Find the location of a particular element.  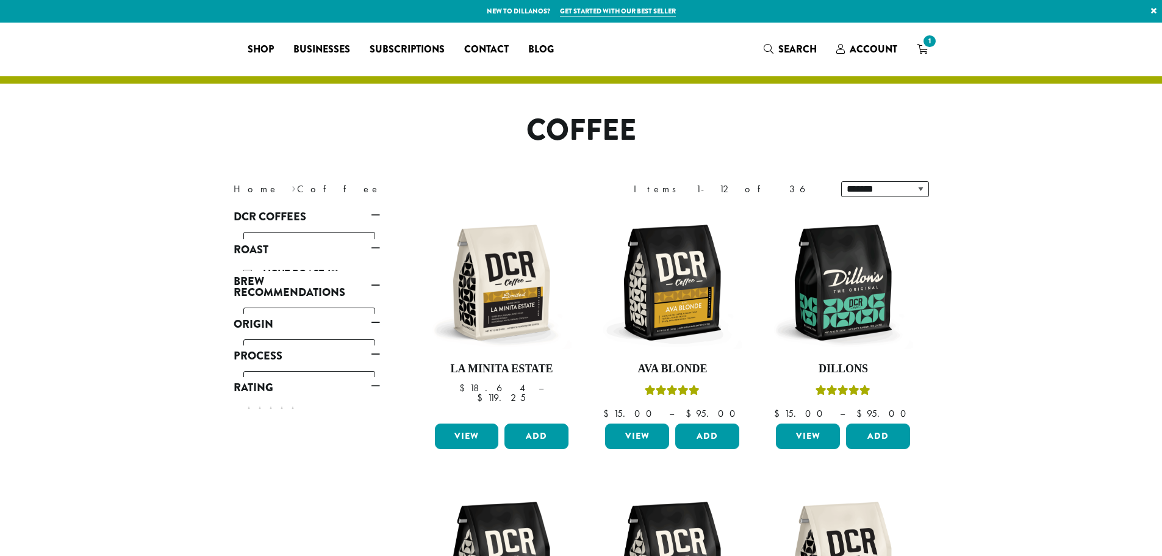

div: Brew Recommendations is located at coordinates (307, 308).